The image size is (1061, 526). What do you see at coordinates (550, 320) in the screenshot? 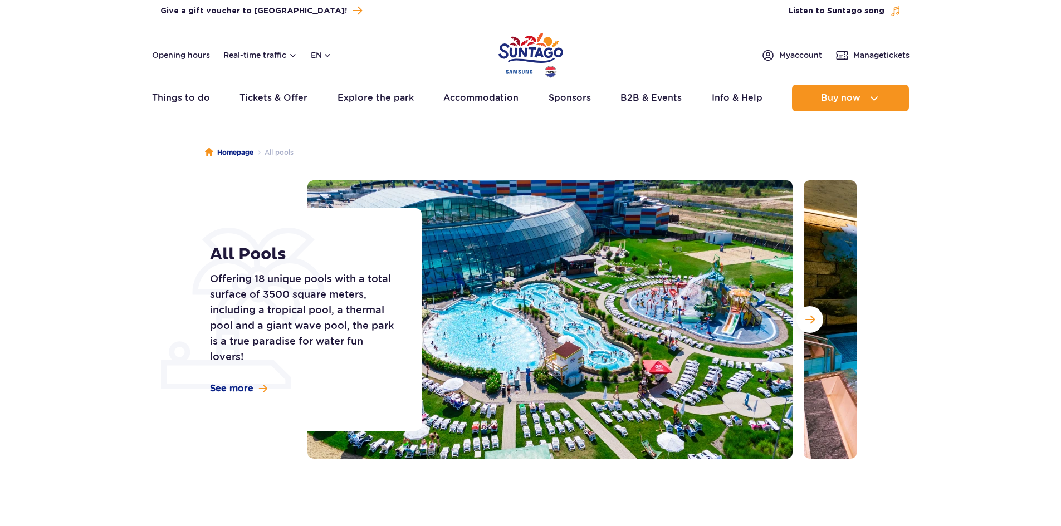
I see `img: Outdoor section of Suntago, with pools and slides, surrounded by sunbeds and greenery` at bounding box center [550, 320].